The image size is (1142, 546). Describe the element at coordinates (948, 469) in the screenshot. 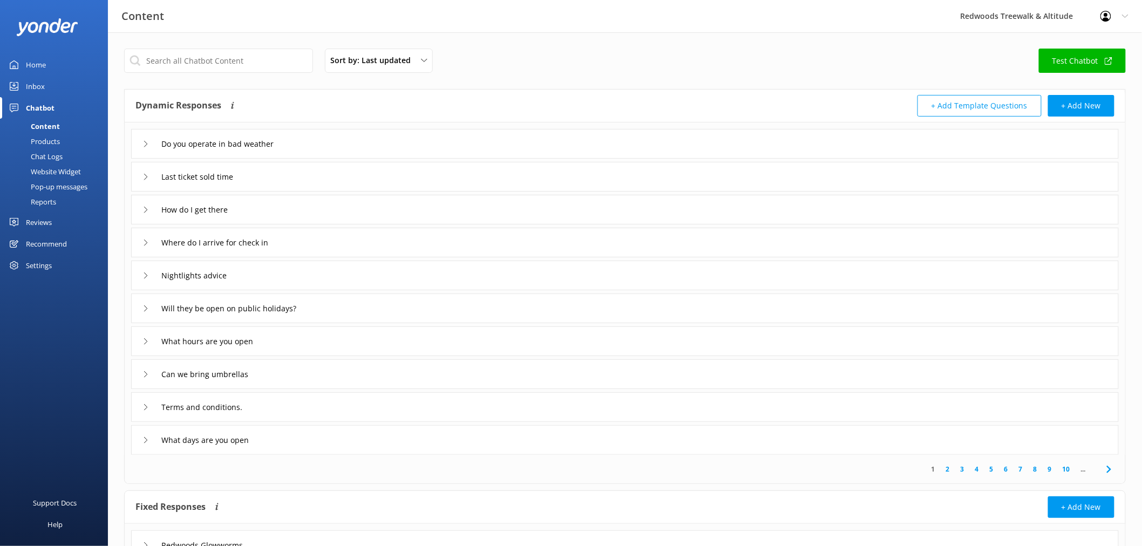

I see `a: 2` at that location.